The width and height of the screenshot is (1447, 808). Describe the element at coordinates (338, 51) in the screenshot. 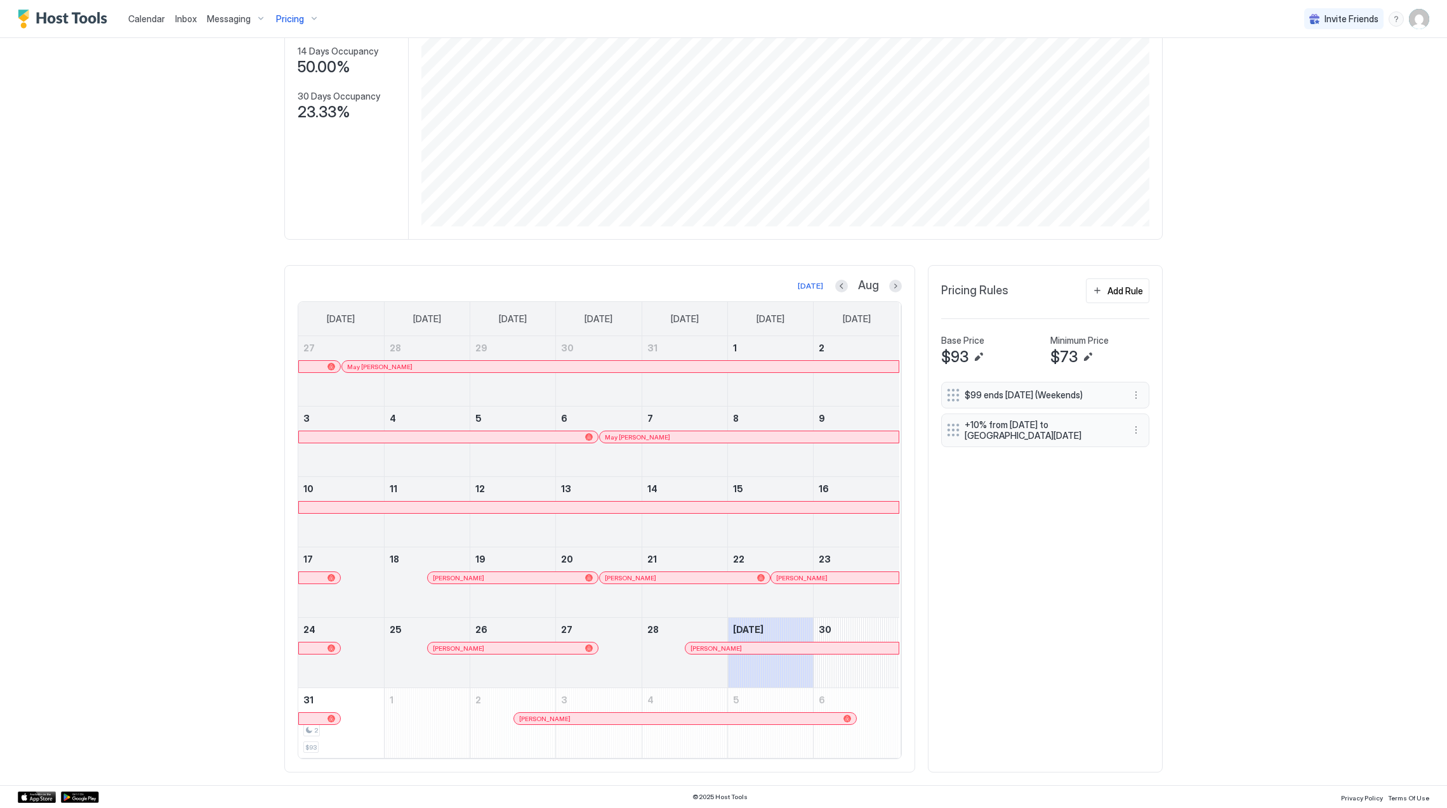

I see `span: 14 Days Occupancy` at that location.